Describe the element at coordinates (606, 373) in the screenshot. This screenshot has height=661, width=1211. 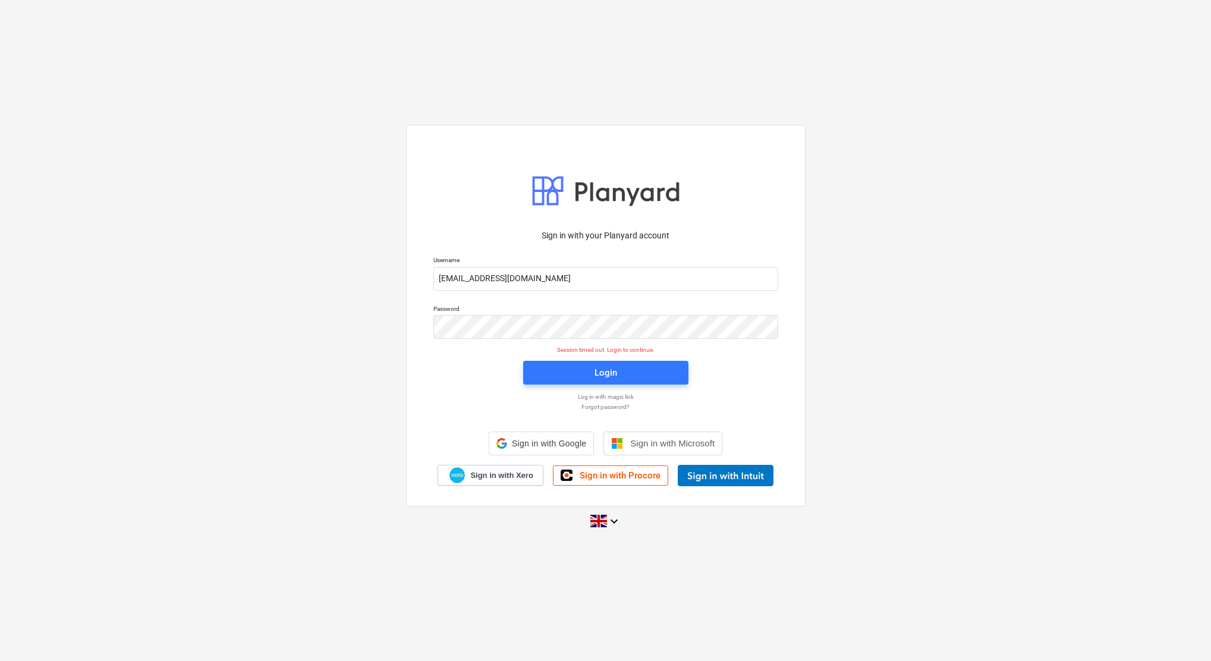
I see `div: Login` at that location.